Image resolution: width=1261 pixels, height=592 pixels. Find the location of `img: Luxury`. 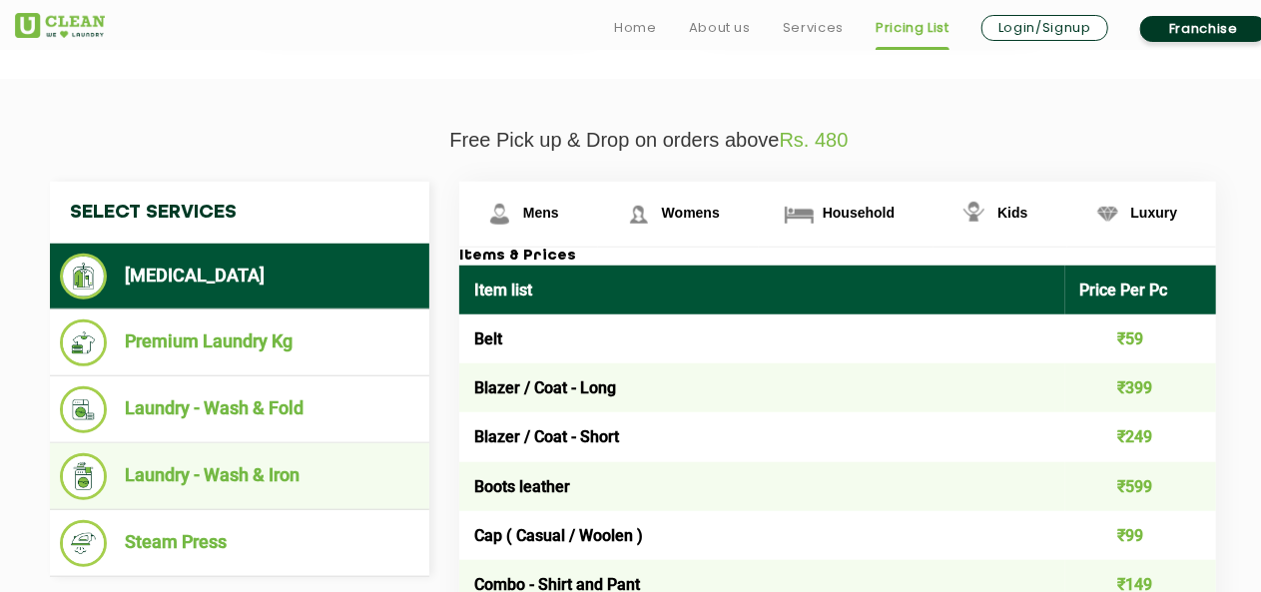

img: Luxury is located at coordinates (1107, 214).